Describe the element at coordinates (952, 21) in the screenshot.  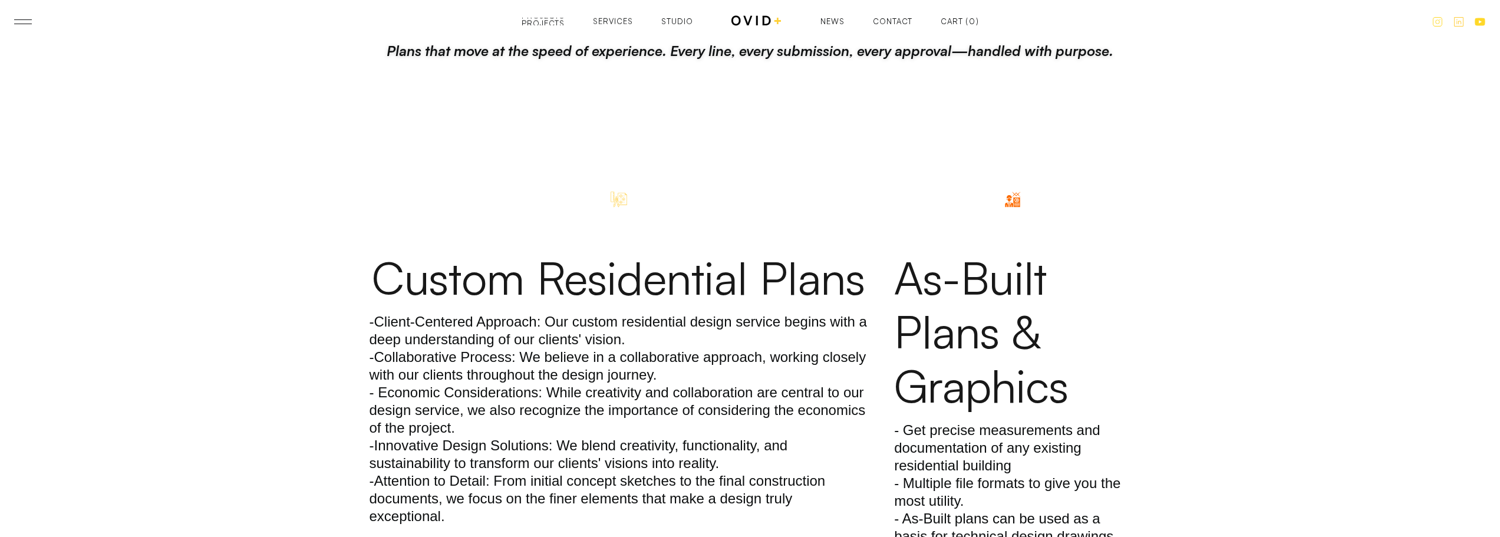
I see `div: Cart` at that location.